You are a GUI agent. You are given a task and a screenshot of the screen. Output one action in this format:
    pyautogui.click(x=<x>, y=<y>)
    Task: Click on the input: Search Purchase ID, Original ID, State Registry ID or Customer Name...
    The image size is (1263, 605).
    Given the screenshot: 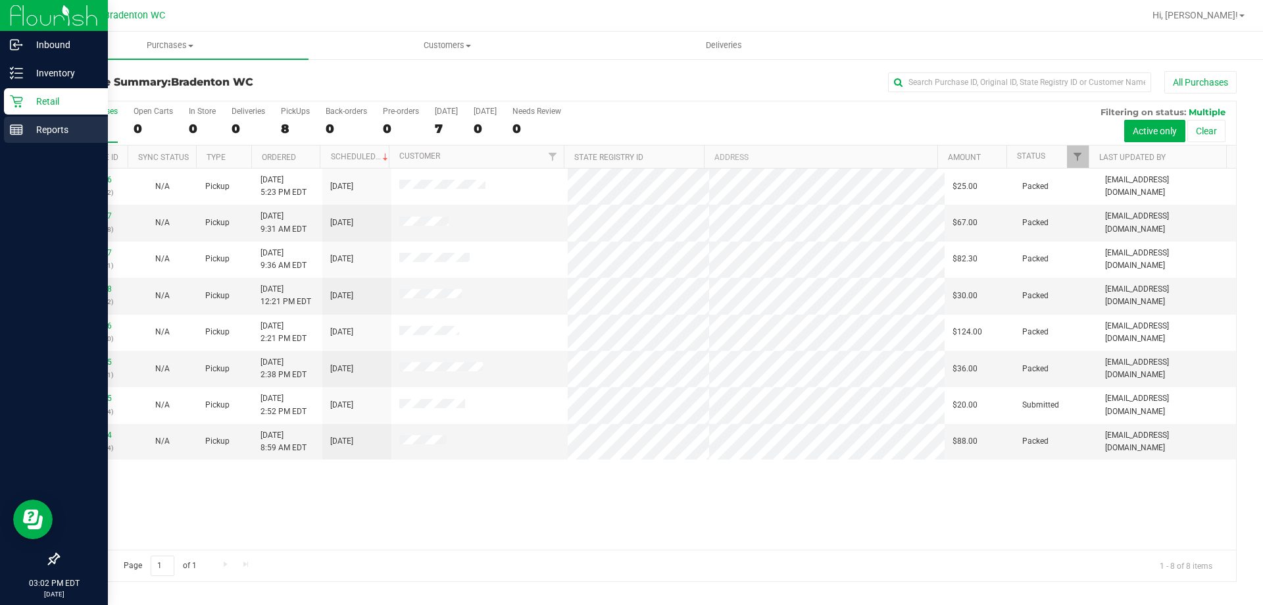 What is the action you would take?
    pyautogui.click(x=1020, y=82)
    